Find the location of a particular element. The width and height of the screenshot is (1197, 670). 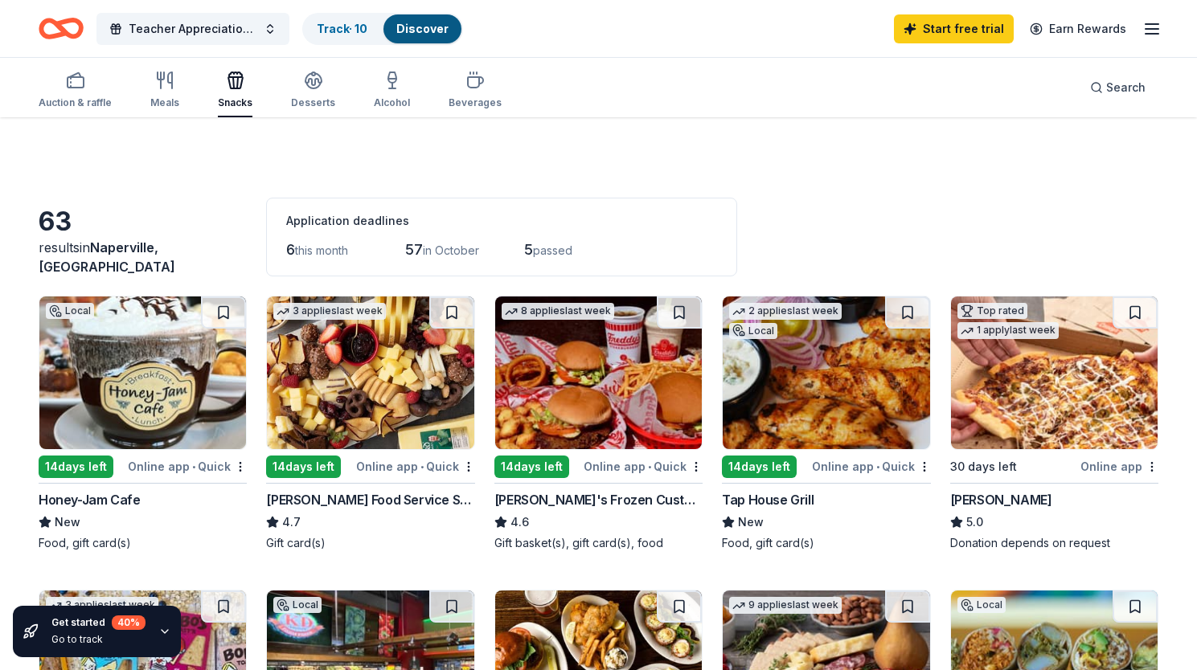

span: 5.0 is located at coordinates (974, 522).